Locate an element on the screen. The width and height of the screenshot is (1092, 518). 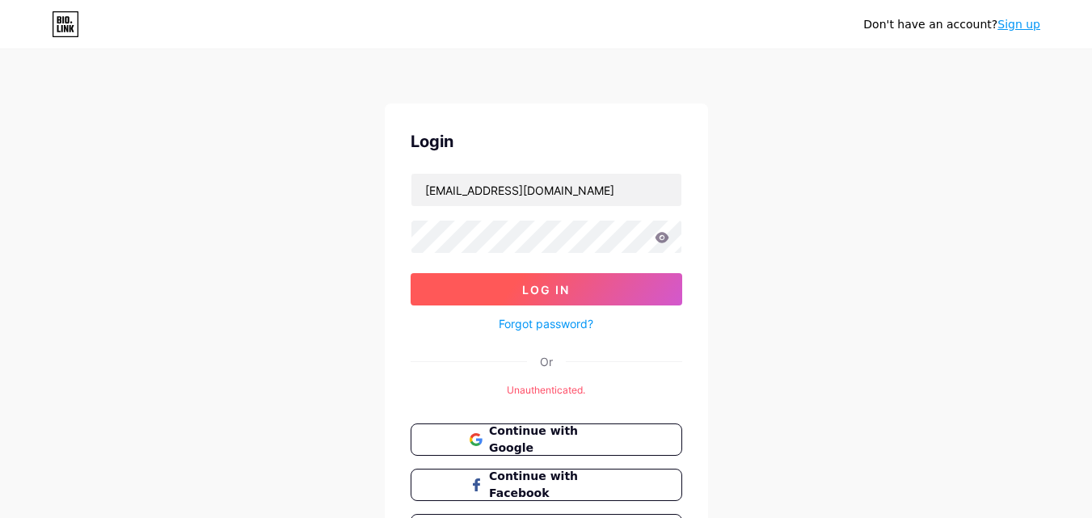
button: Continue with Facebook is located at coordinates (546, 485).